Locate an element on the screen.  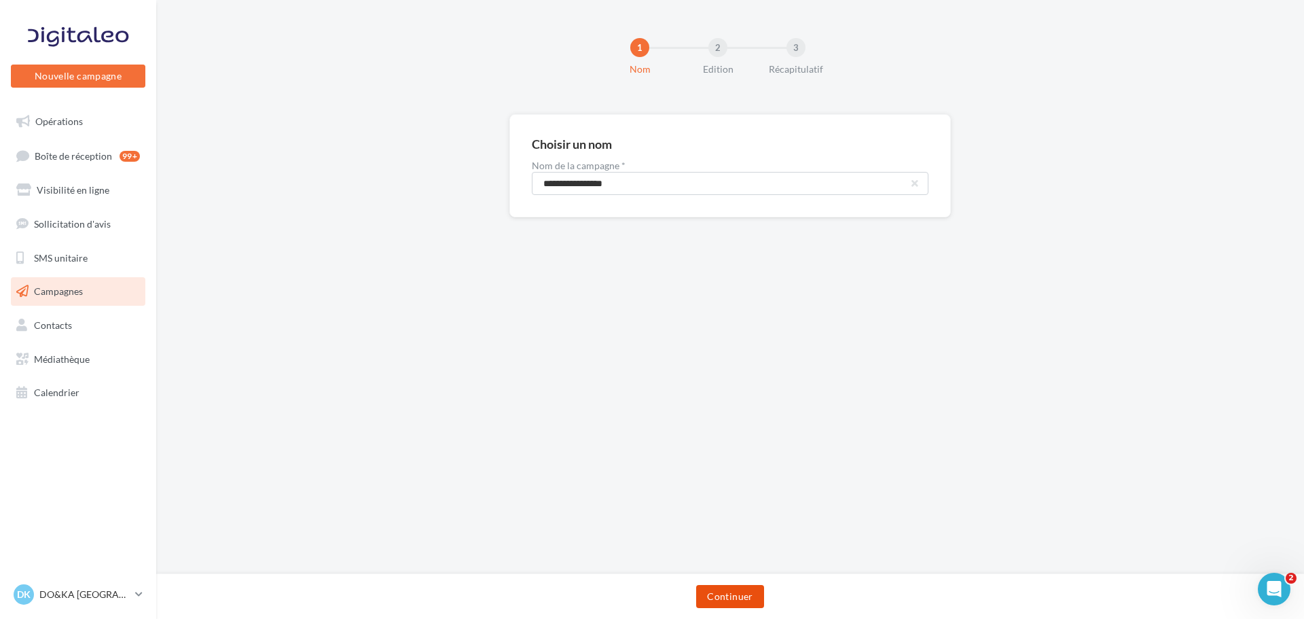
span: Opérations is located at coordinates (59, 121).